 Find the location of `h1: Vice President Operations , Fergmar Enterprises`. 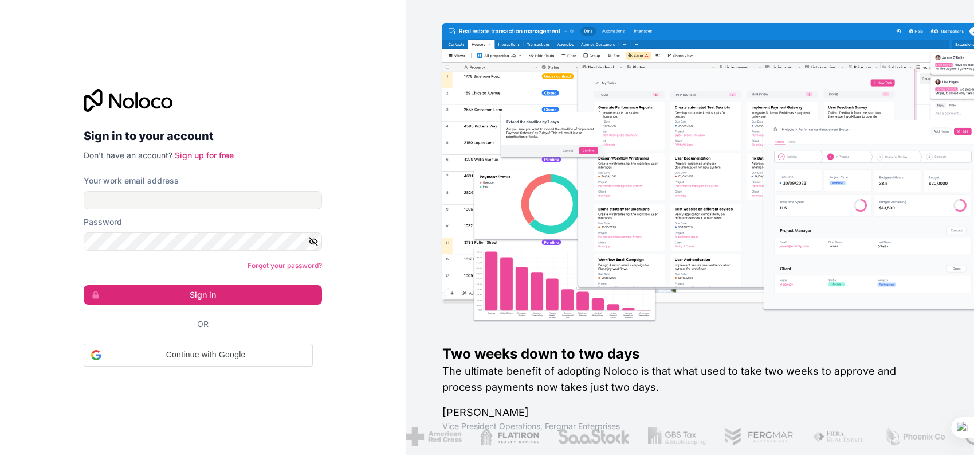

h1: Vice President Operations , Fergmar Enterprises is located at coordinates (690, 426).